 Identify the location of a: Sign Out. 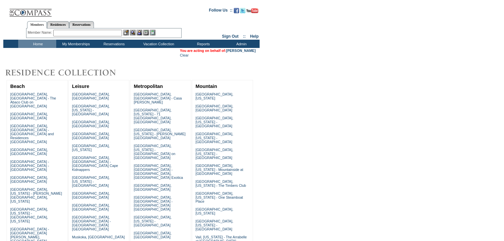
(230, 36).